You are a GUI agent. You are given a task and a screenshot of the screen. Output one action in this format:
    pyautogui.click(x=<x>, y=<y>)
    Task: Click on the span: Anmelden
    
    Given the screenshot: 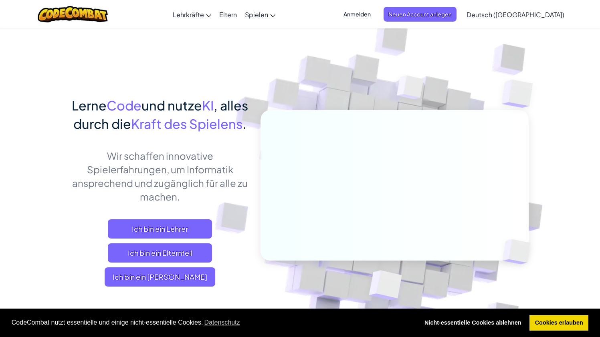 What is the action you would take?
    pyautogui.click(x=357, y=14)
    